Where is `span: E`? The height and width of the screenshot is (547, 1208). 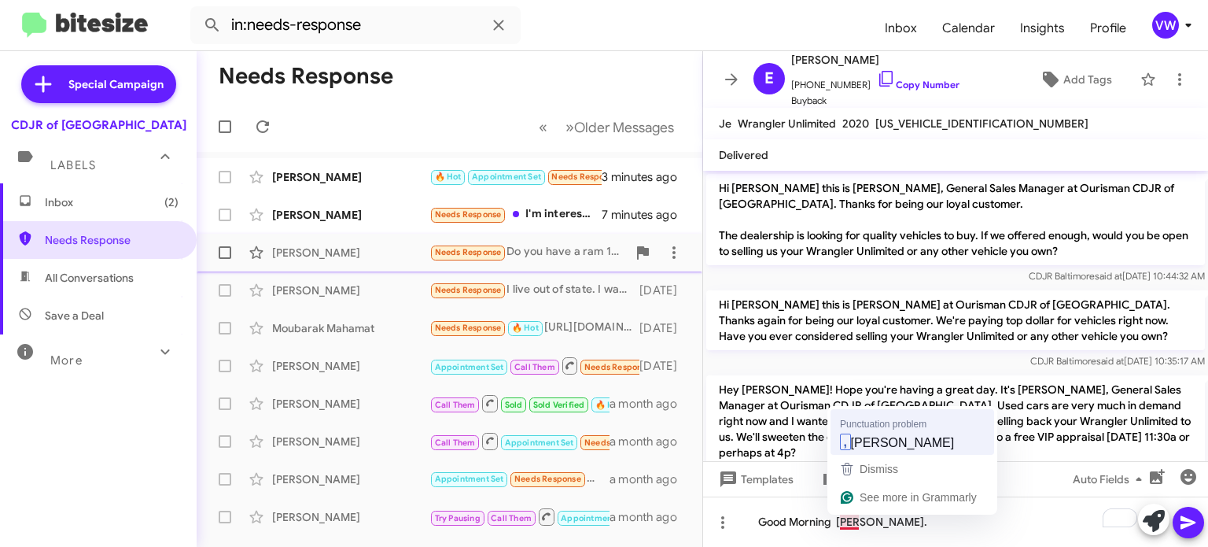 span: E is located at coordinates (769, 79).